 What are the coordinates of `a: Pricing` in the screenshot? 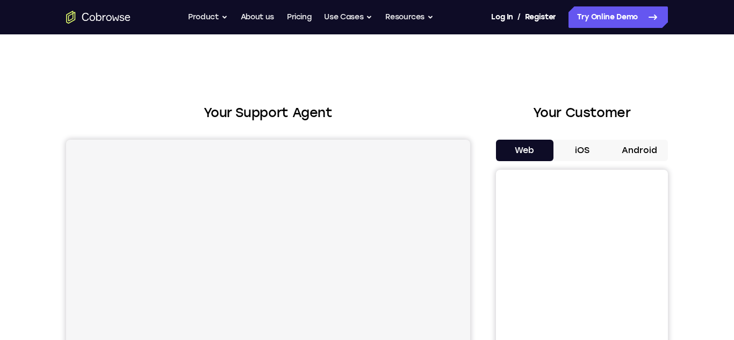 It's located at (299, 17).